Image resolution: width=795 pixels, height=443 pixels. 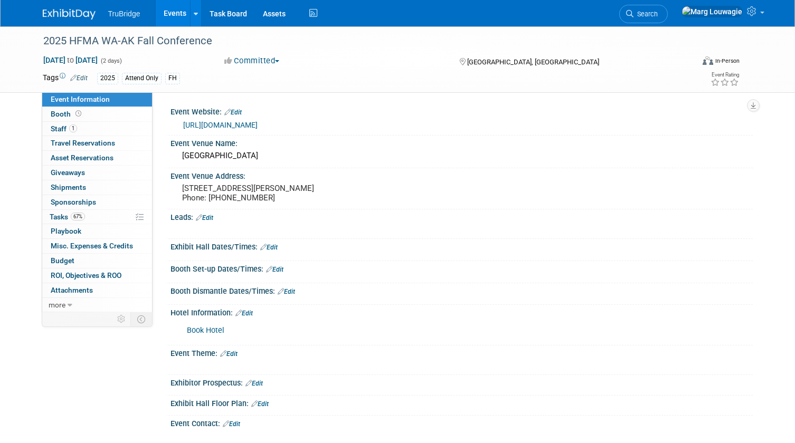 I want to click on span: Giveaways, so click(x=68, y=173).